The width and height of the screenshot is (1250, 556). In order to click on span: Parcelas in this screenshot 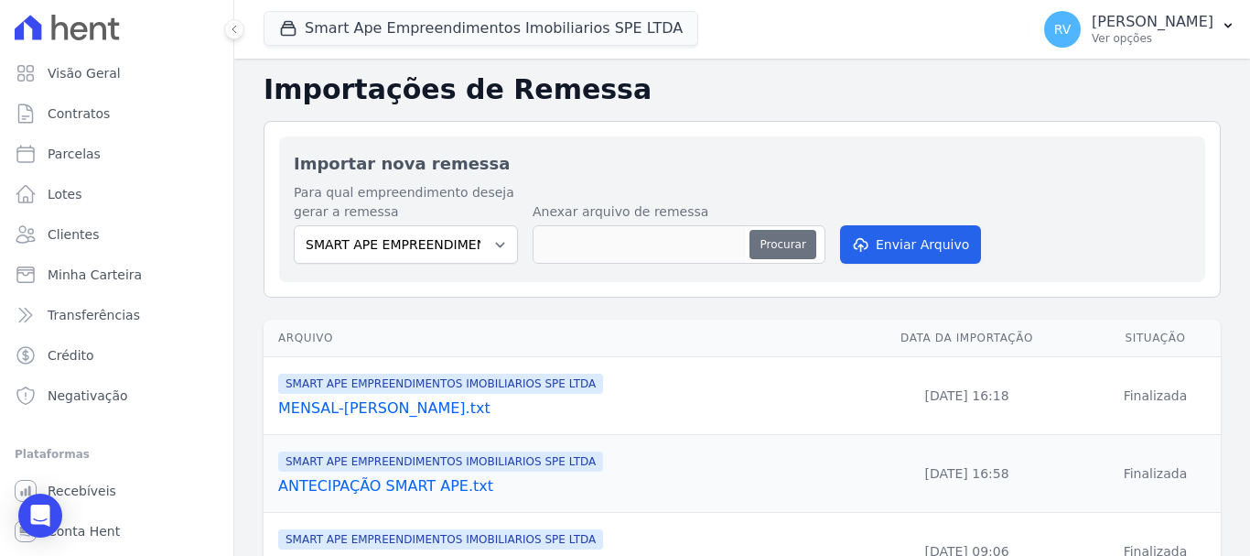, I will do `click(74, 154)`.